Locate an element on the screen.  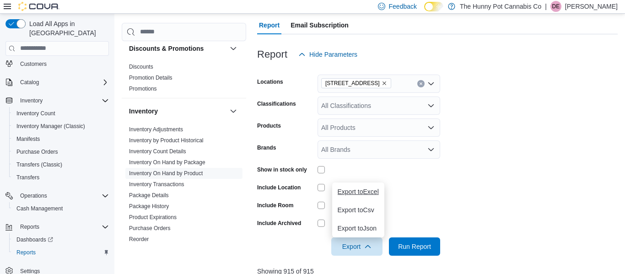
a: Customers is located at coordinates (33, 64).